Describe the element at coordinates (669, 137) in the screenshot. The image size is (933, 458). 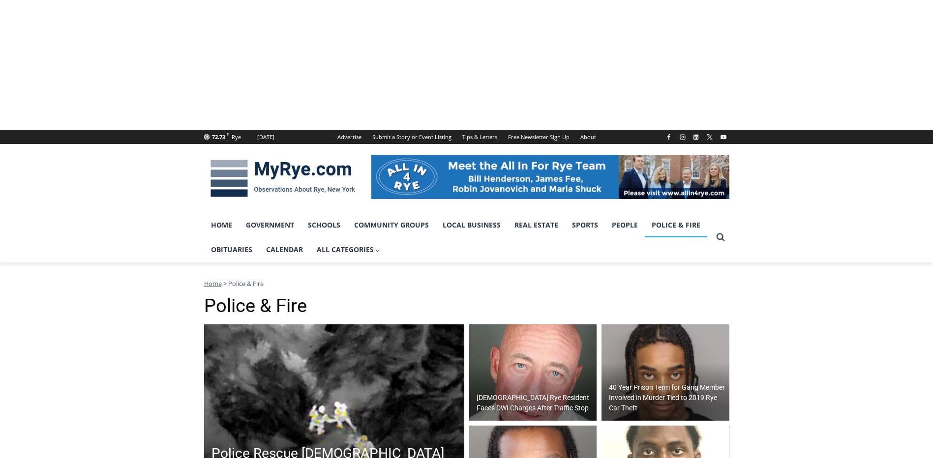
I see `a: Facebook` at that location.